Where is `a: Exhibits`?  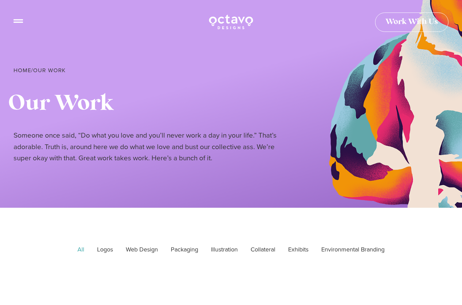
a: Exhibits is located at coordinates (299, 249).